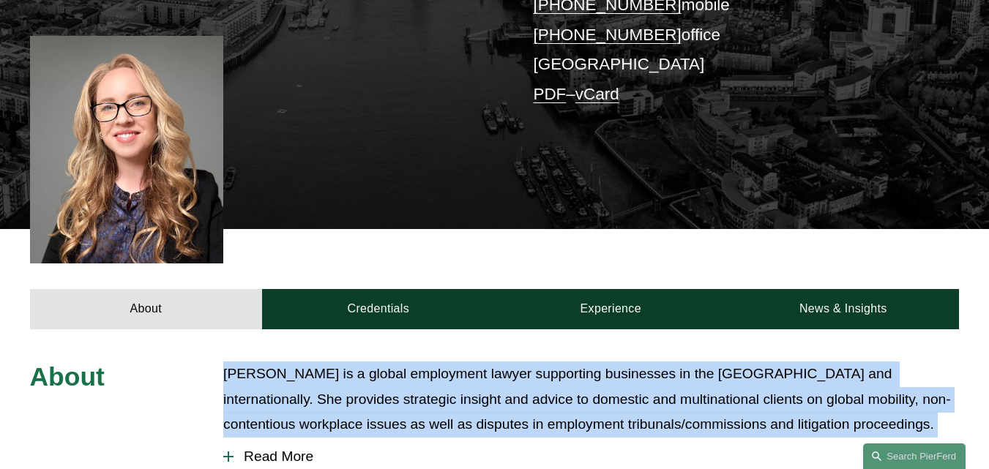 The image size is (989, 469). I want to click on a: News & Insights, so click(843, 309).